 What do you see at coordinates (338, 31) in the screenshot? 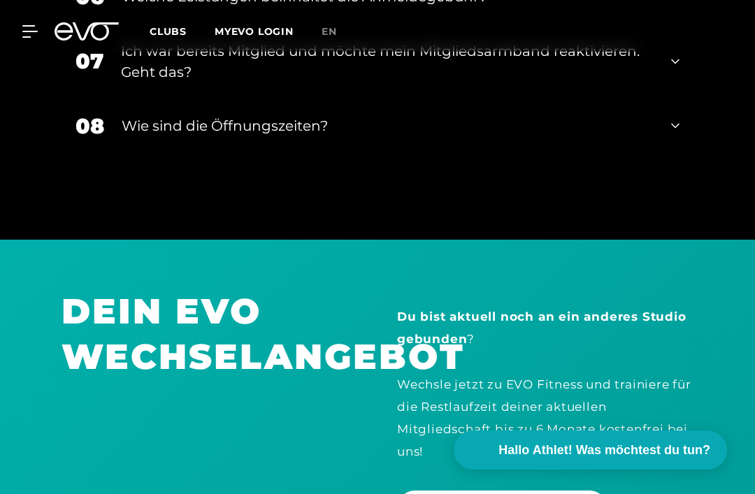
I see `a: en` at bounding box center [338, 31].